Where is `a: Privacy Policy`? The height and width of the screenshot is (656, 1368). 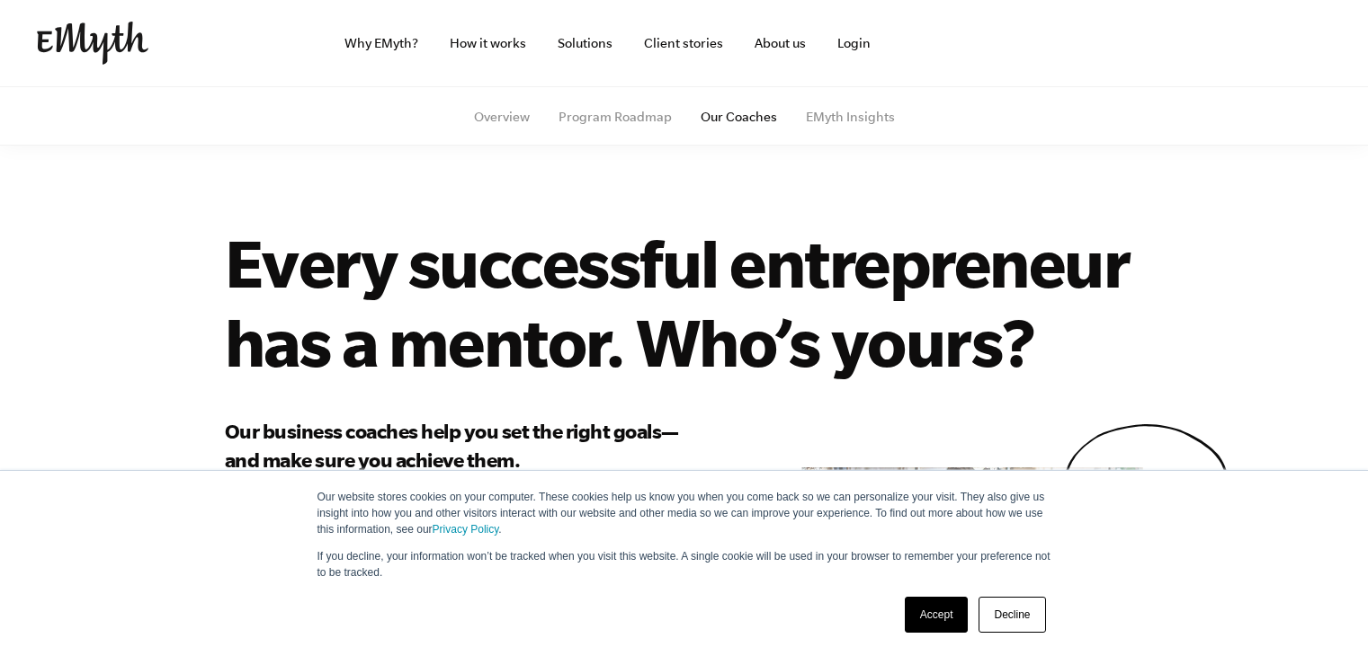
a: Privacy Policy is located at coordinates (466, 530).